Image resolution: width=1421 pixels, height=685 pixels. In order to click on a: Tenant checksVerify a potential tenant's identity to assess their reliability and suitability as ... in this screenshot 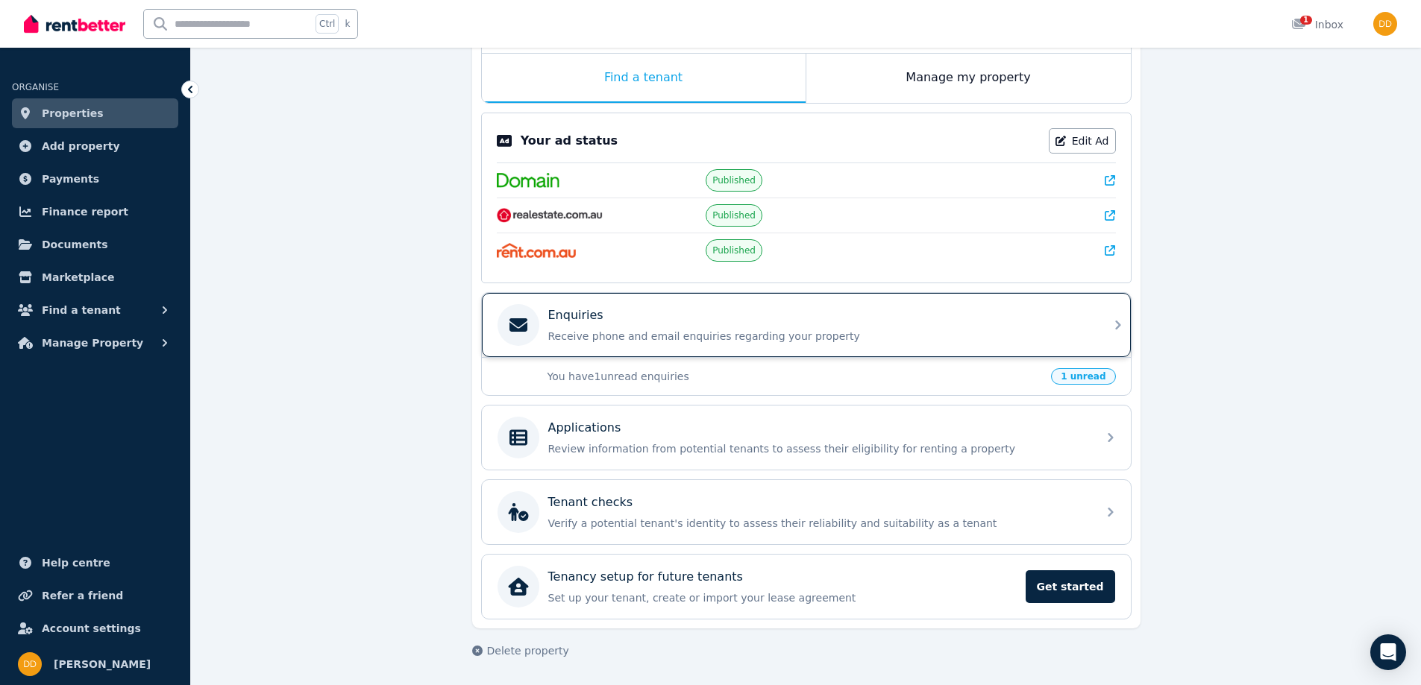, I will do `click(806, 512)`.